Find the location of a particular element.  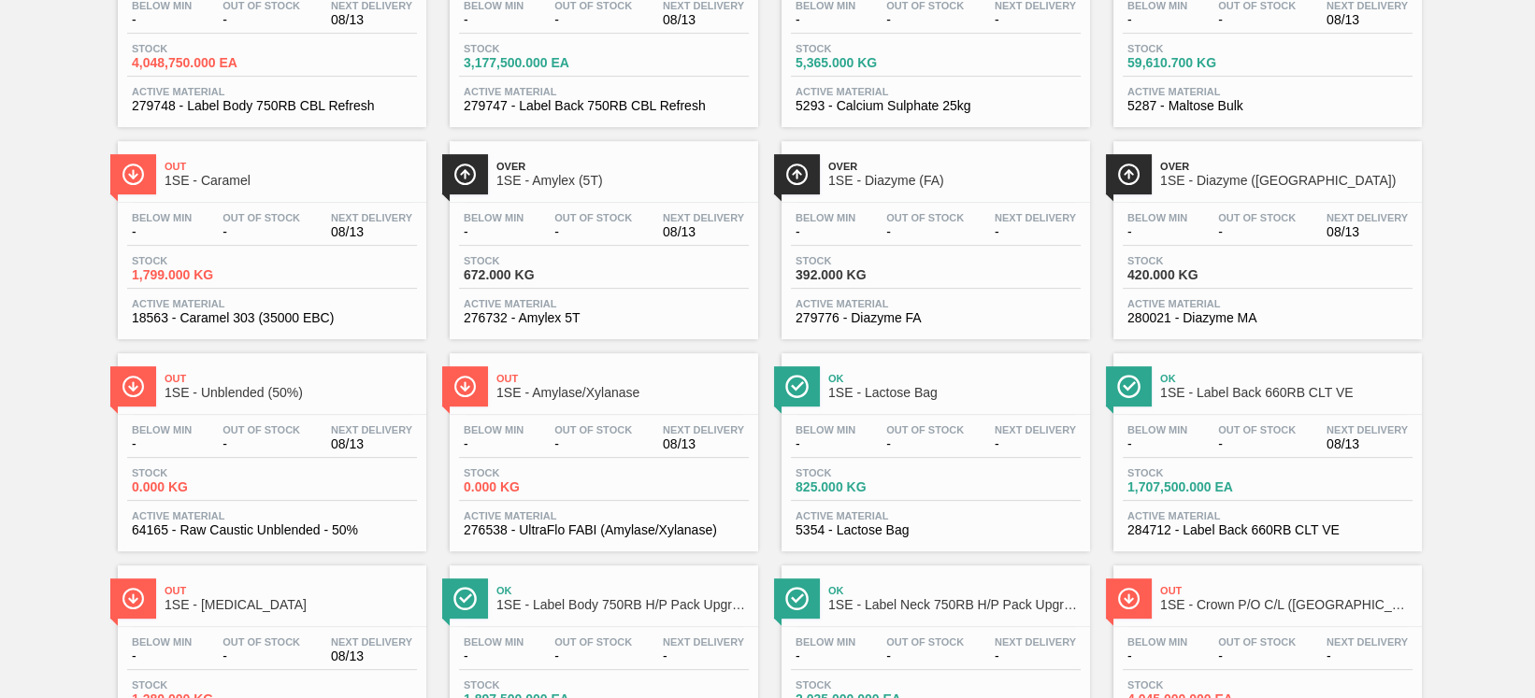

a: ÍconeOver1SE - Amylex (5T)Below Min-Out Of Stock-Next Delivery08/13Stock672.000 KGActive Material... is located at coordinates (601, 233).